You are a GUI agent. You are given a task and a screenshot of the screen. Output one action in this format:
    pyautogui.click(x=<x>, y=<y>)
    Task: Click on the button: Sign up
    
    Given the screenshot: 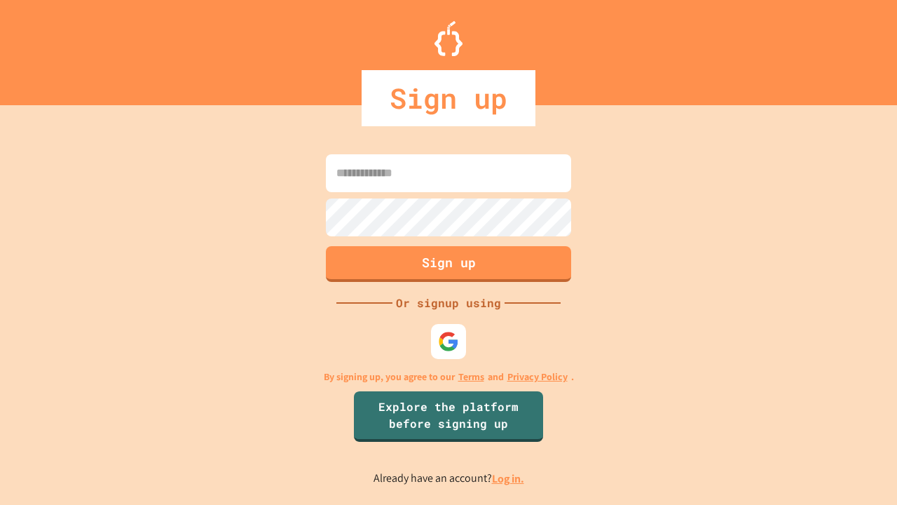 What is the action you would take?
    pyautogui.click(x=449, y=264)
    